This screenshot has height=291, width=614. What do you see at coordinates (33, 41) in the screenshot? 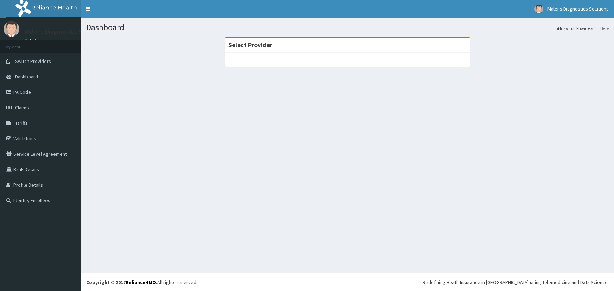
I see `a: Online` at bounding box center [33, 41].